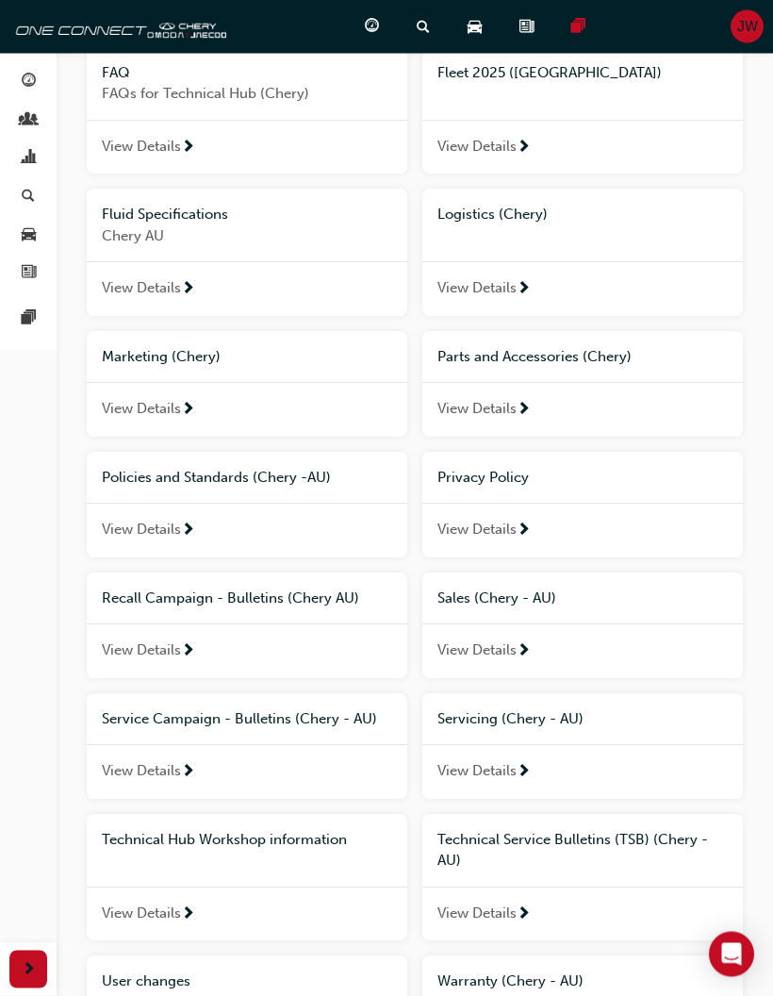  I want to click on span: Warranty (Chery - AU), so click(510, 982).